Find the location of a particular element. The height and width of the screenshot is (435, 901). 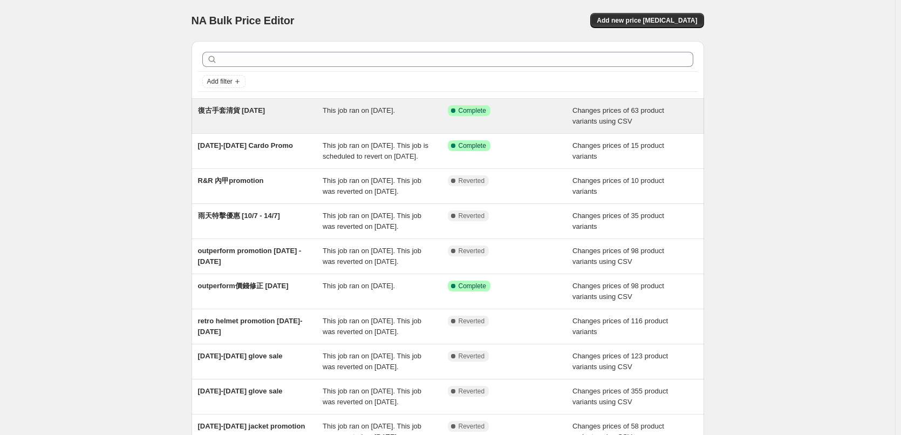

span: Changes prices of 116 product variants is located at coordinates (620, 326).